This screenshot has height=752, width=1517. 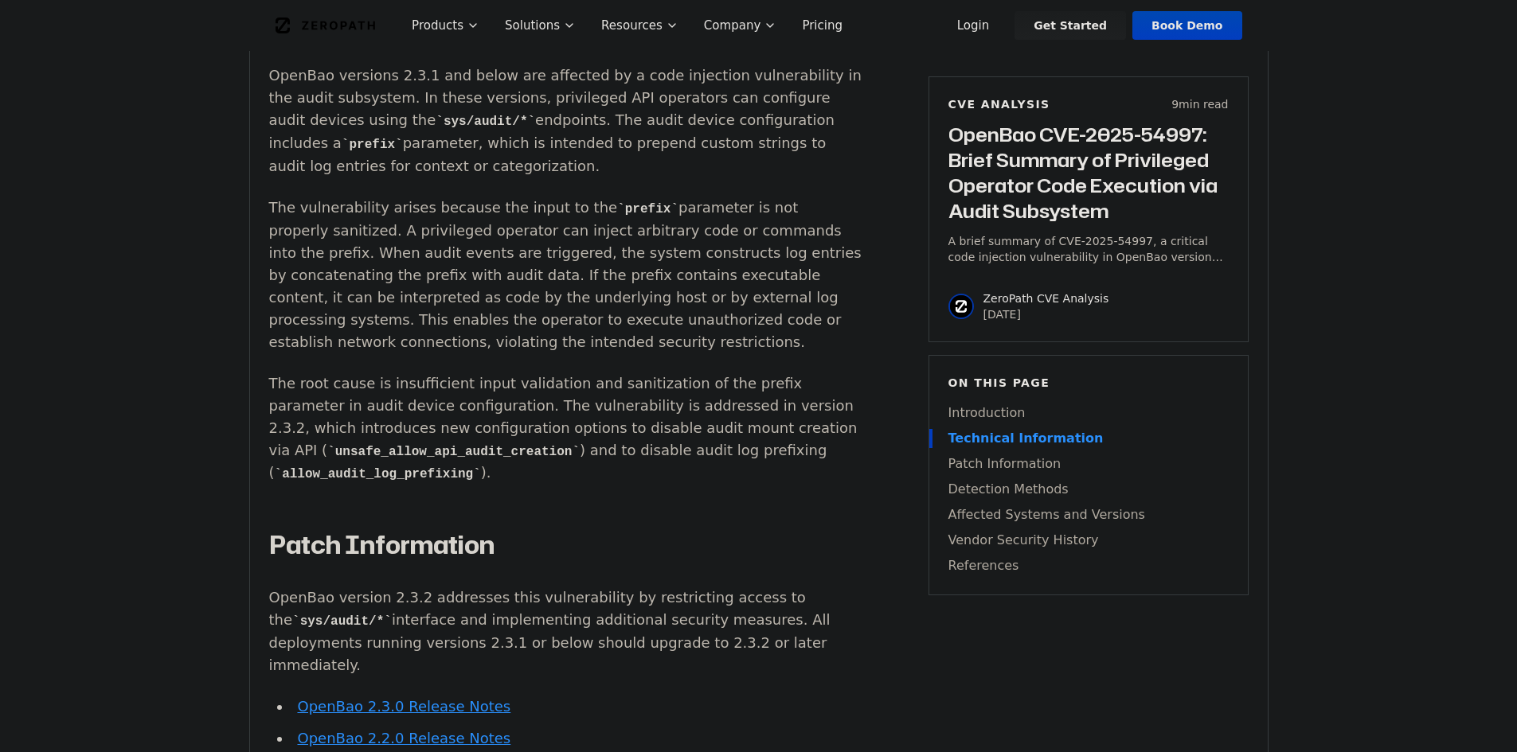 What do you see at coordinates (1088, 383) in the screenshot?
I see `h6: On this page` at bounding box center [1088, 383].